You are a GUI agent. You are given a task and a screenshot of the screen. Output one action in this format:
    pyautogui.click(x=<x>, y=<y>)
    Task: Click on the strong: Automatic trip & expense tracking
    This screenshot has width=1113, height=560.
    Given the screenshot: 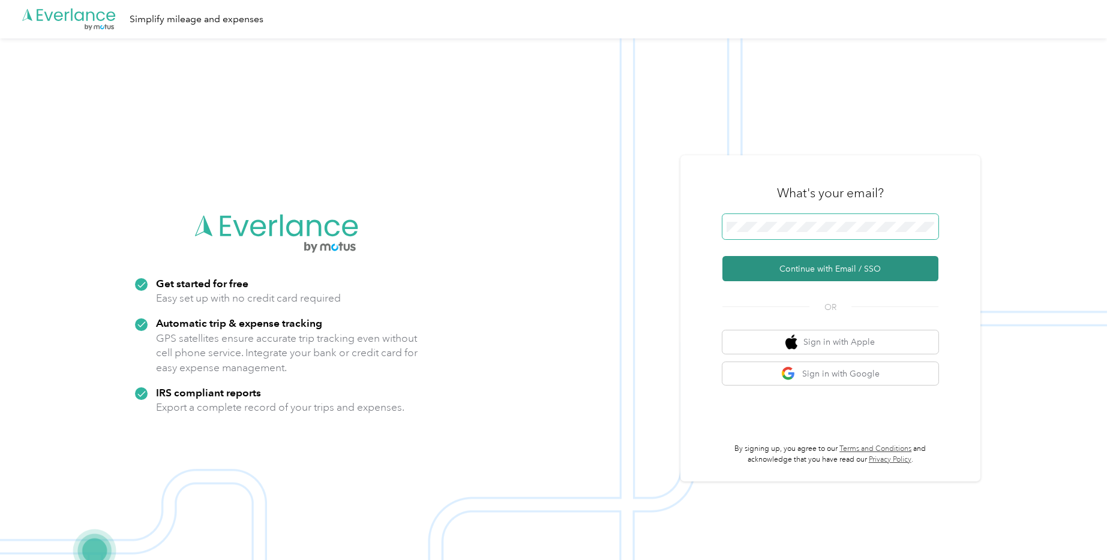 What is the action you would take?
    pyautogui.click(x=239, y=323)
    